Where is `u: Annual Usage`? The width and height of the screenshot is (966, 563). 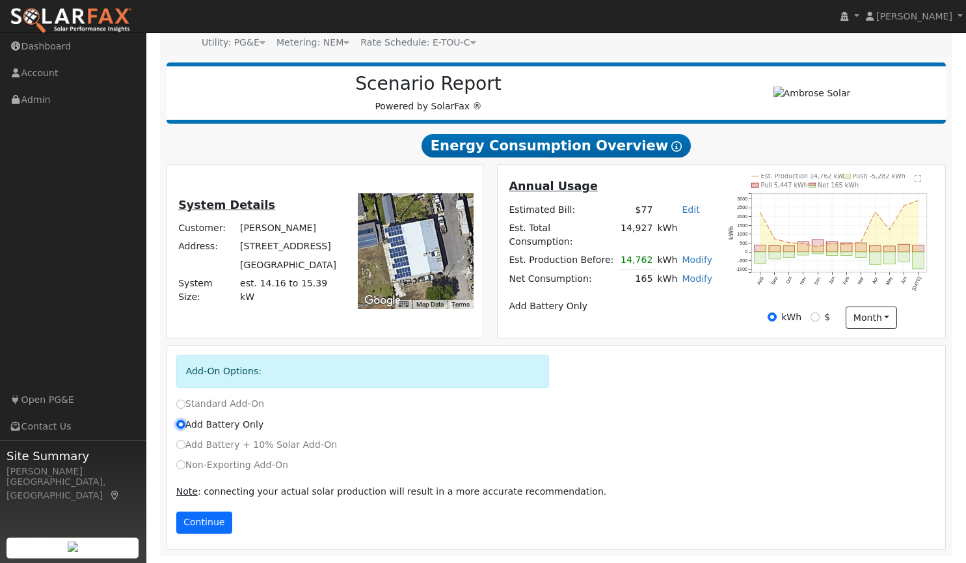 u: Annual Usage is located at coordinates (553, 186).